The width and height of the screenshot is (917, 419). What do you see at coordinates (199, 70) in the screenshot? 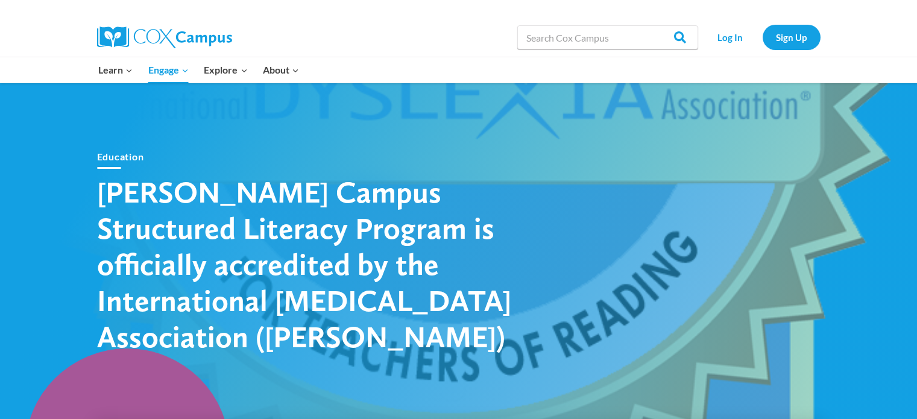
I see `nav: Primary Navigation` at bounding box center [199, 70].